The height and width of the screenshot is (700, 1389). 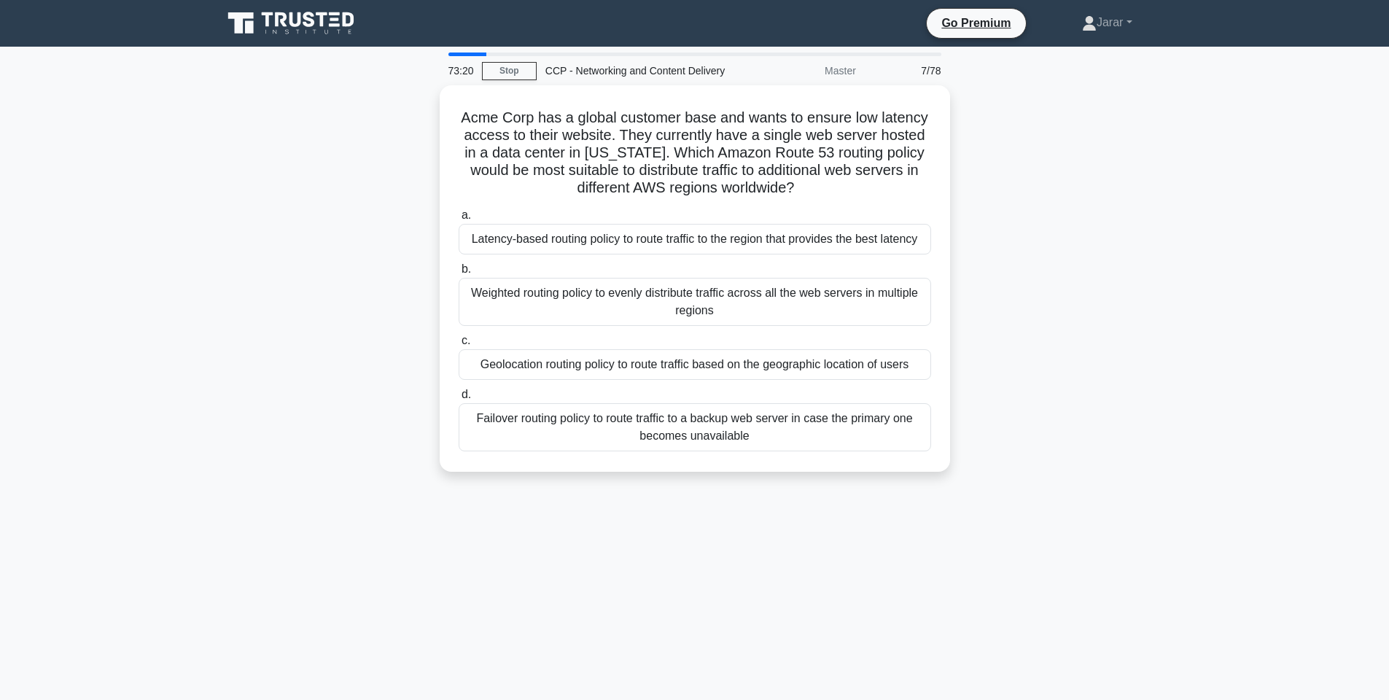 What do you see at coordinates (907, 71) in the screenshot?
I see `div: 7/78` at bounding box center [907, 71].